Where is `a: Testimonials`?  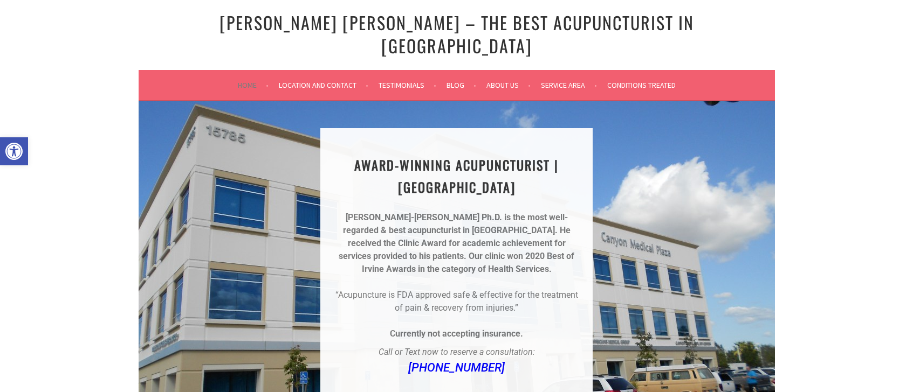
a: Testimonials is located at coordinates (407, 85).